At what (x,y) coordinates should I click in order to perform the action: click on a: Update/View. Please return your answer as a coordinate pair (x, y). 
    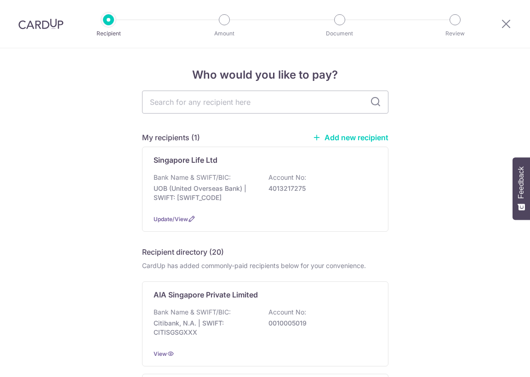
    Looking at the image, I should click on (170, 219).